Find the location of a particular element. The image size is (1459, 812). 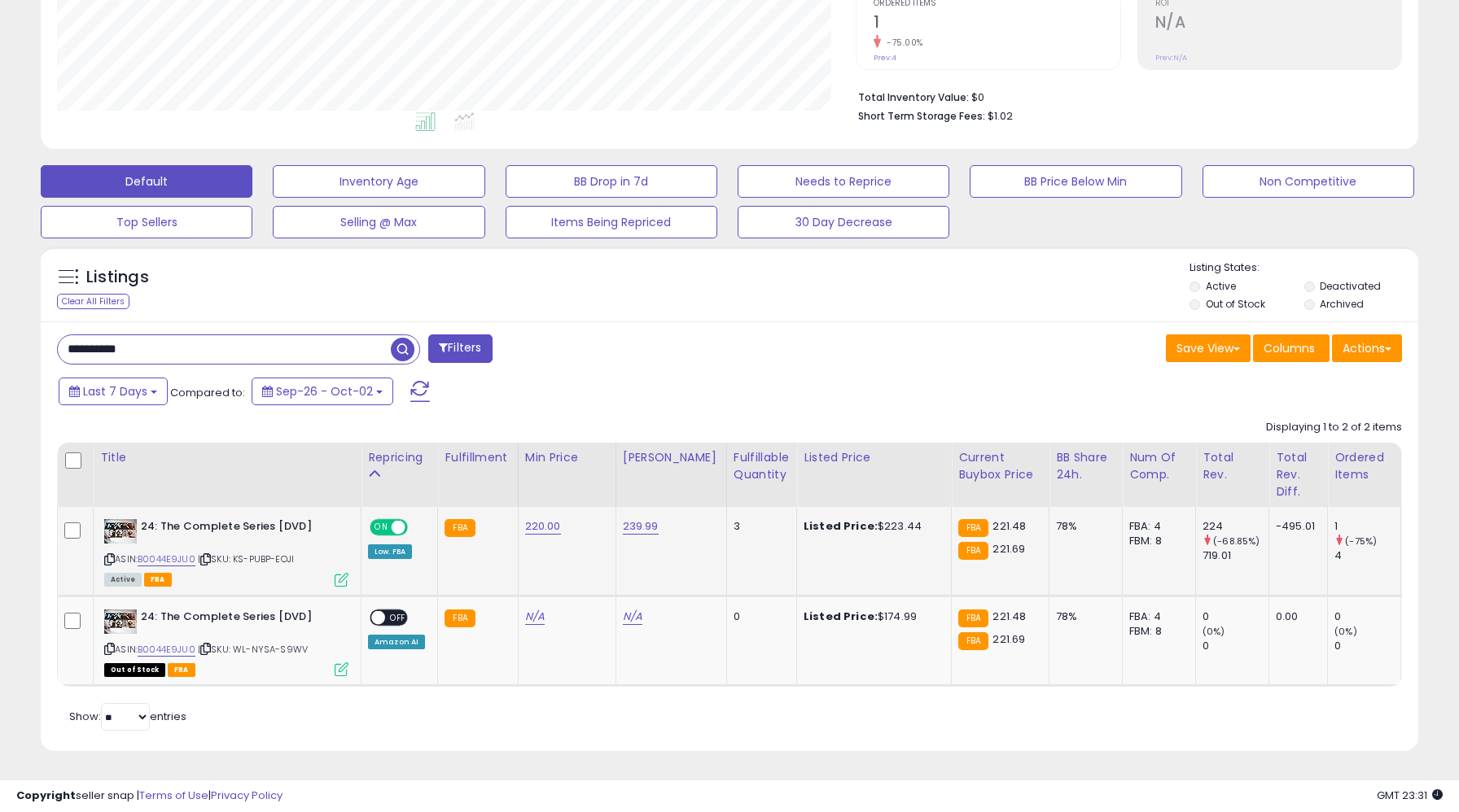

button: Actions is located at coordinates (1367, 349).